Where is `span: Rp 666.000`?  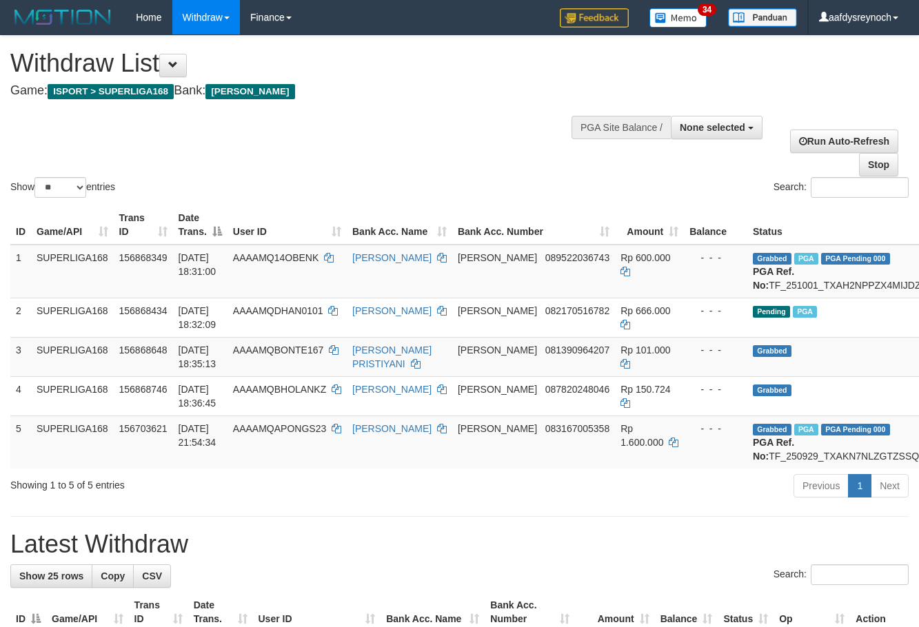
span: Rp 666.000 is located at coordinates (645, 311).